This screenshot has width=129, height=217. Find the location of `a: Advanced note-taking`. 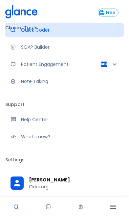

a: Advanced note-taking is located at coordinates (65, 81).